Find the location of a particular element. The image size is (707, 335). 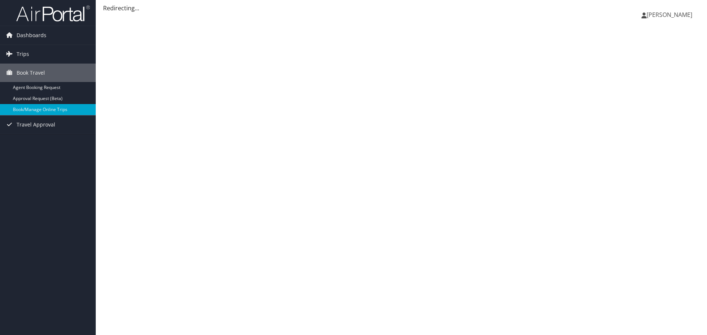

div: Redirecting... is located at coordinates (401, 8).